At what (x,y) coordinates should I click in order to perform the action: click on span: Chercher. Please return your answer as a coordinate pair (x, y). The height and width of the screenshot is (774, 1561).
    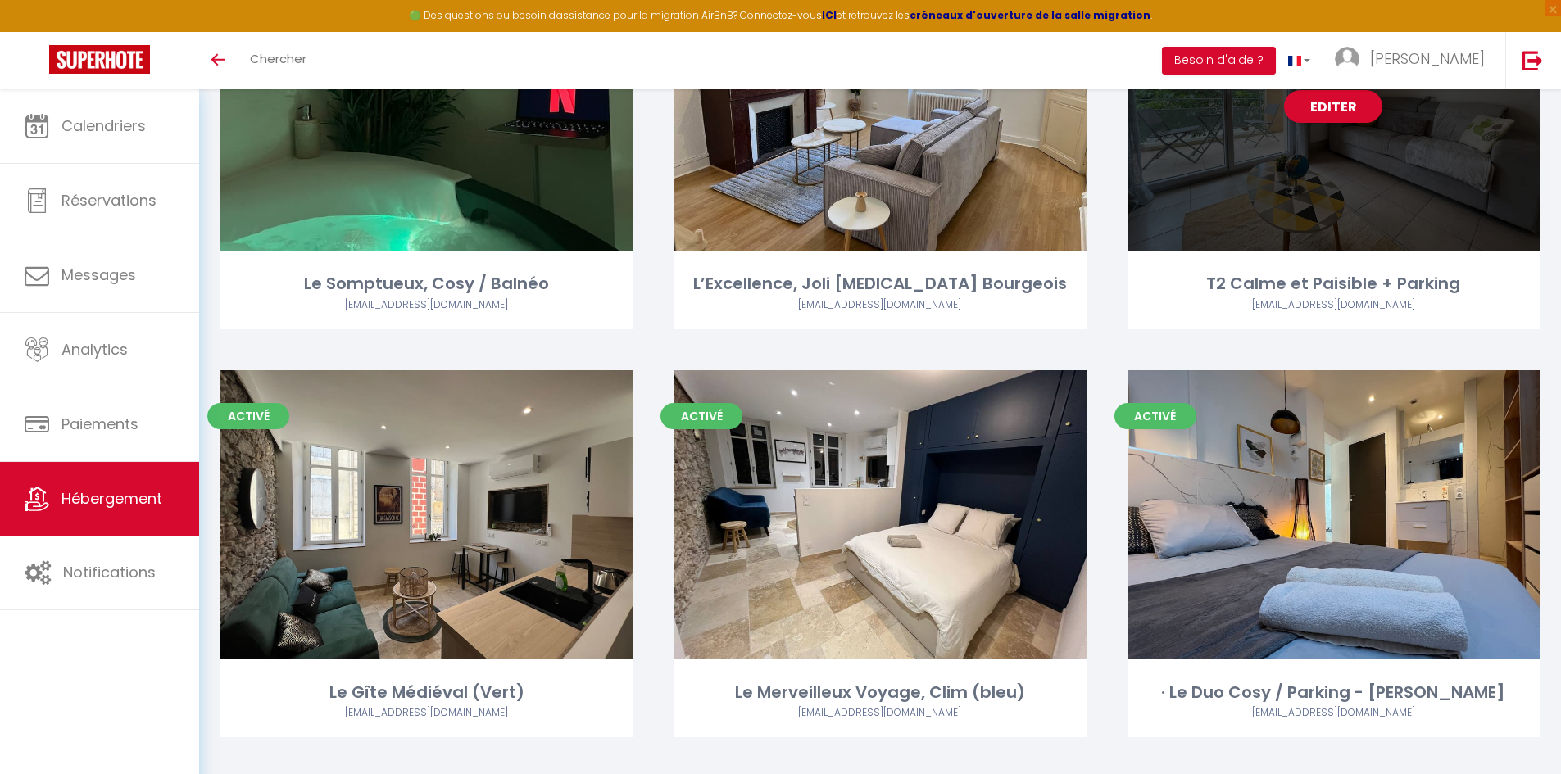
    Looking at the image, I should click on (278, 58).